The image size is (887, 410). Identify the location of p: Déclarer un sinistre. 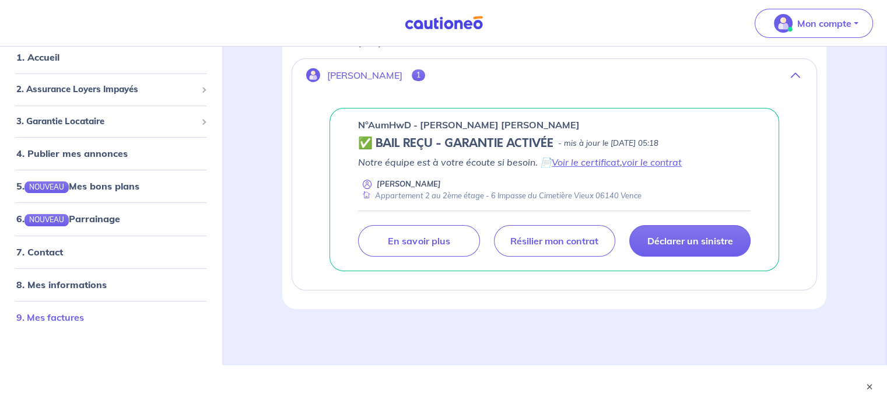
(689, 241).